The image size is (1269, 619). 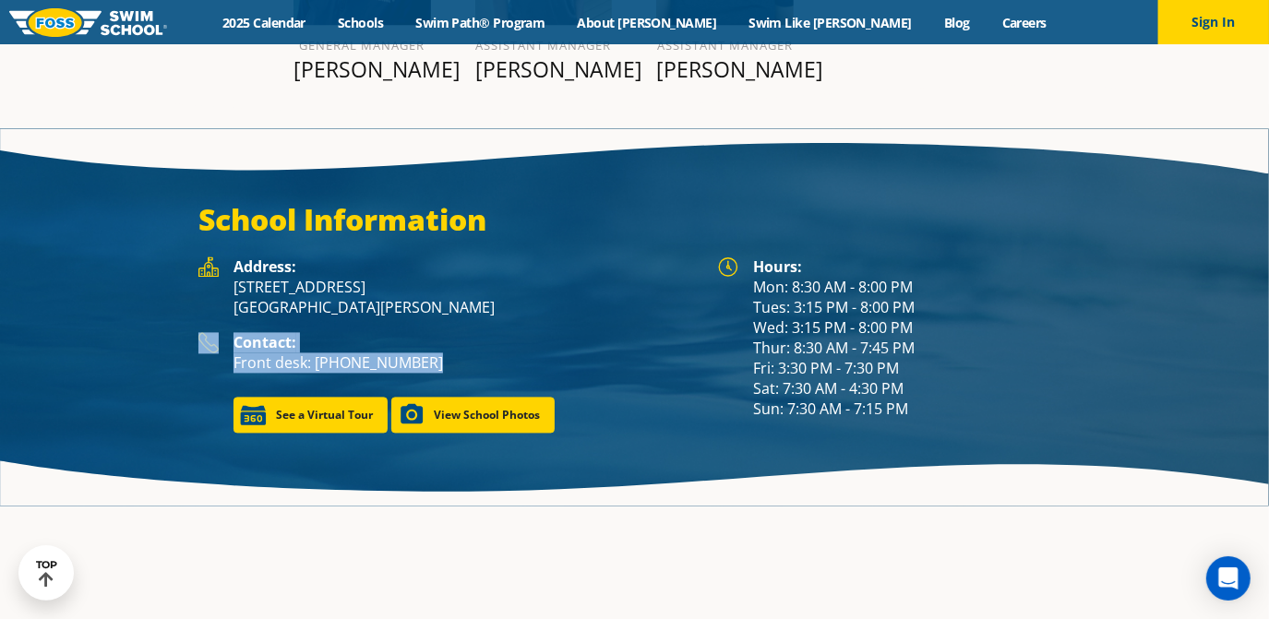 I want to click on h6: General Manager, so click(x=362, y=45).